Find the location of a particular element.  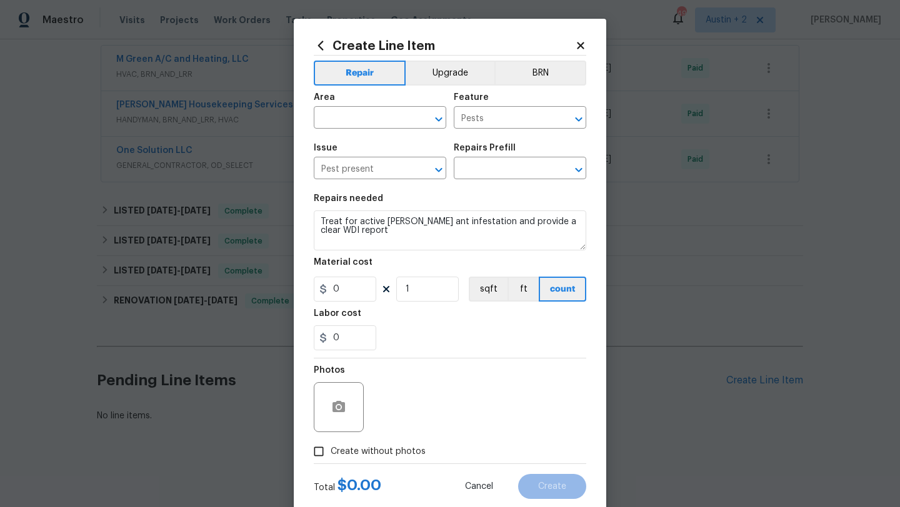

h5: Photos is located at coordinates (329, 370).